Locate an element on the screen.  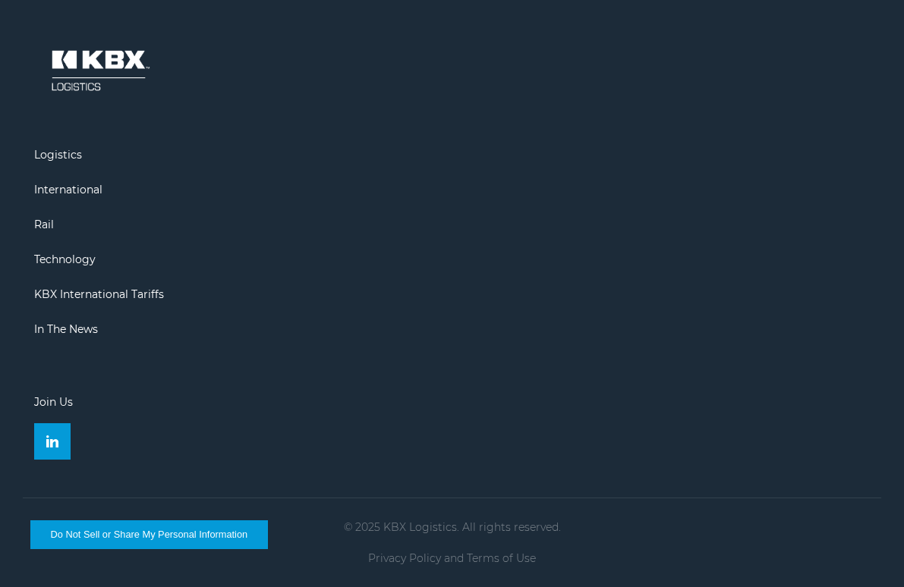
img: kbx logo is located at coordinates (99, 71).